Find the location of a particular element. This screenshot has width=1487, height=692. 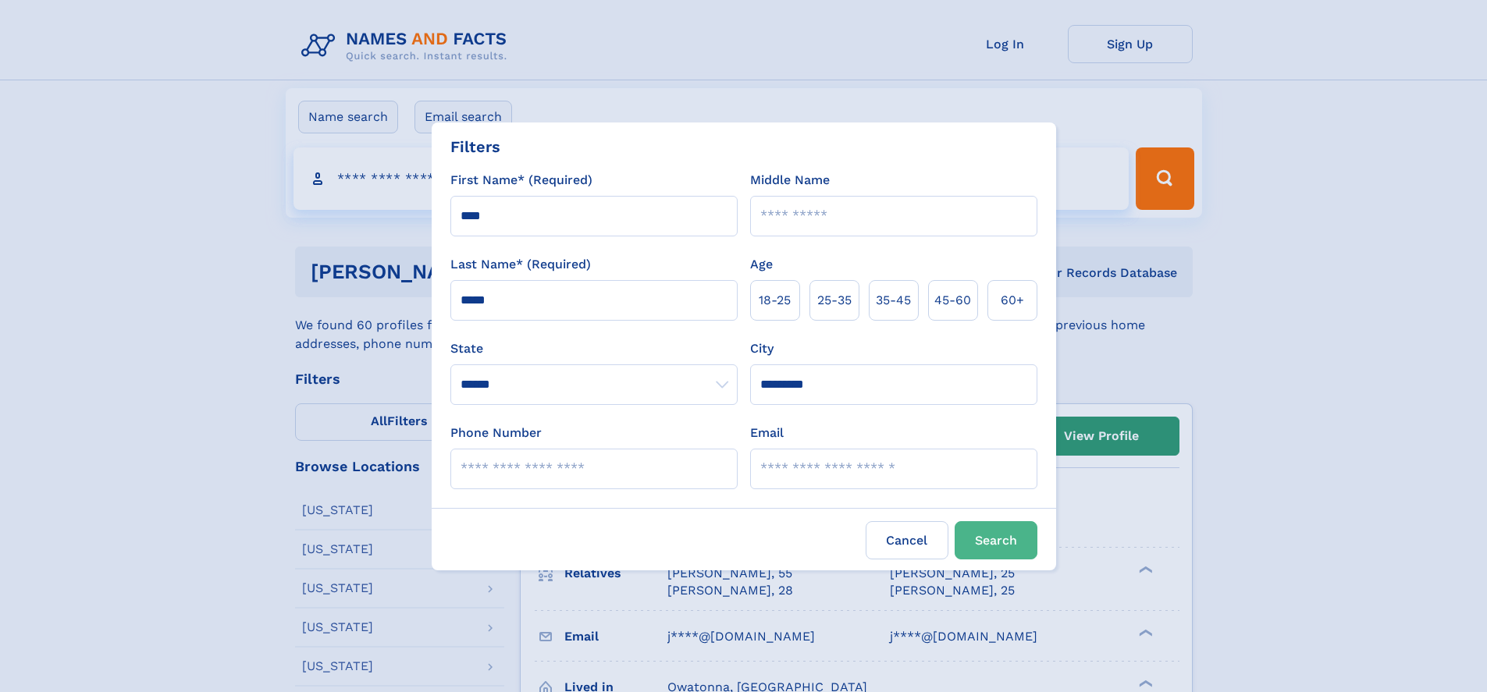

label: Last Name* (Required) is located at coordinates (521, 265).